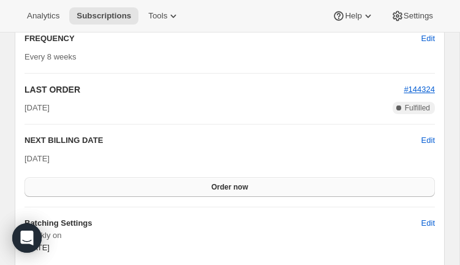  I want to click on span: Settings, so click(418, 16).